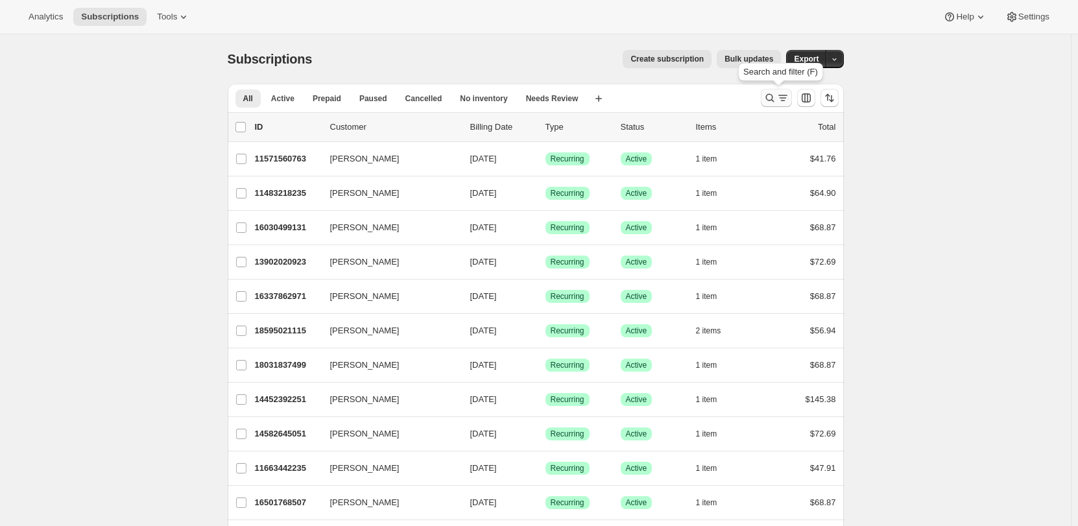  Describe the element at coordinates (287, 193) in the screenshot. I see `p: 11483218235` at that location.